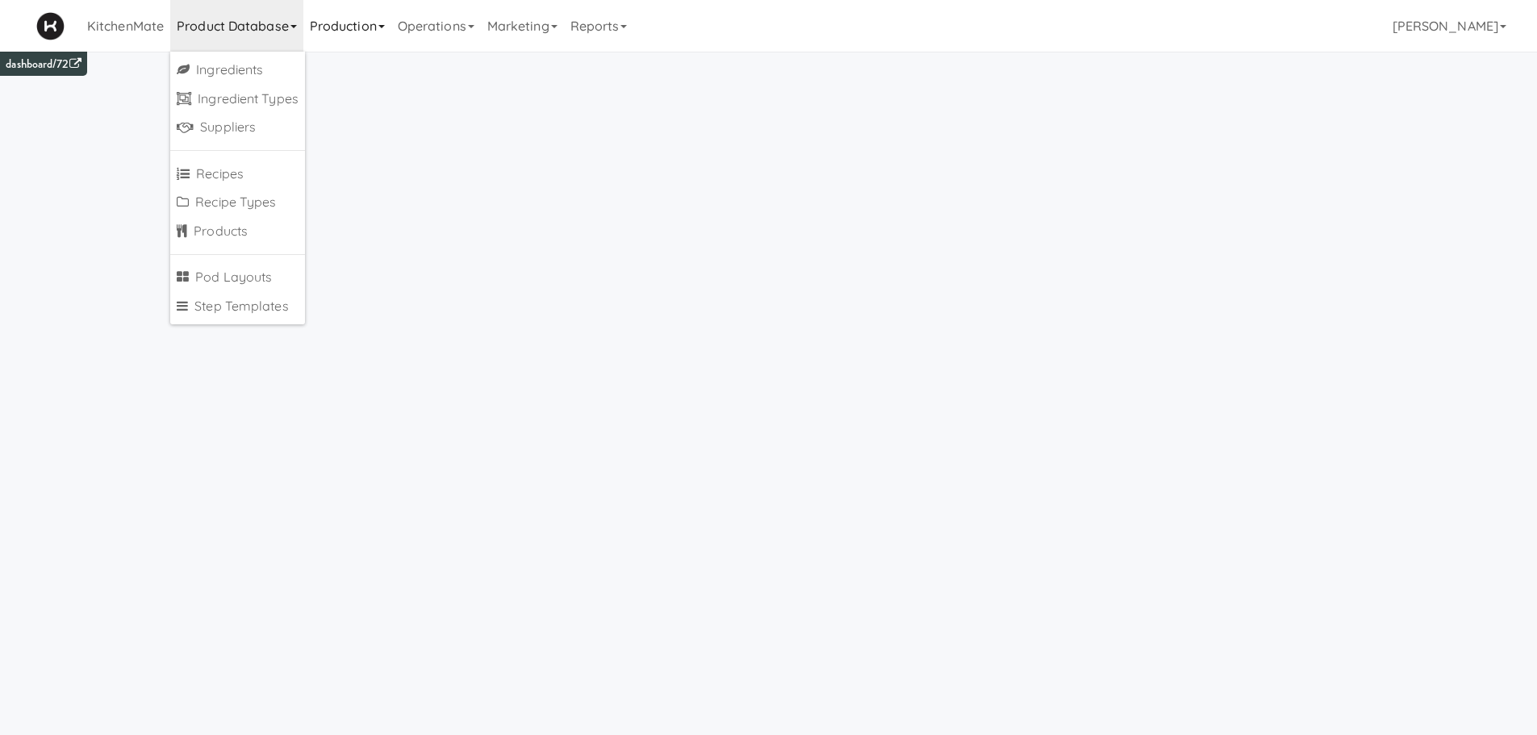 The height and width of the screenshot is (735, 1537). Describe the element at coordinates (237, 174) in the screenshot. I see `a: Recipes` at that location.